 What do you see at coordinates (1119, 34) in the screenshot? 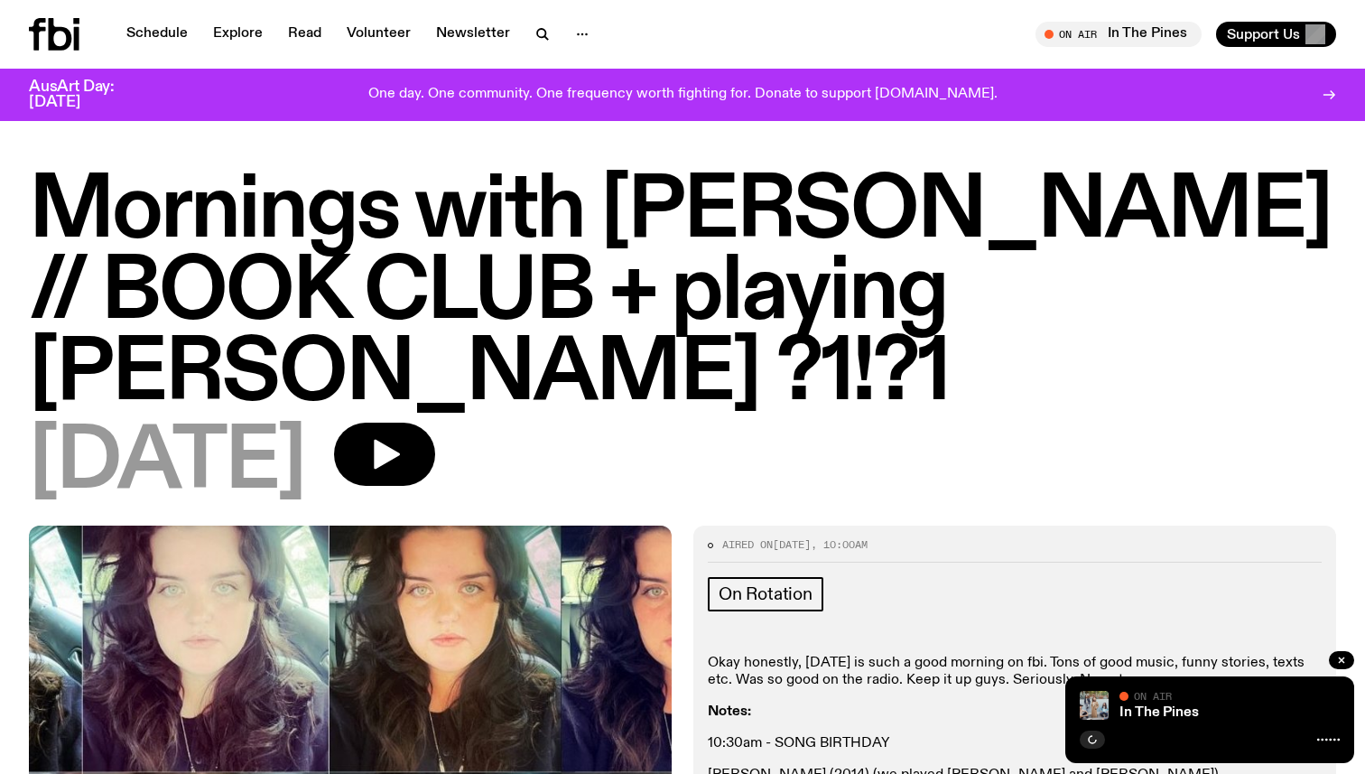
I see `button: On AirIn The Pines` at bounding box center [1119, 34].